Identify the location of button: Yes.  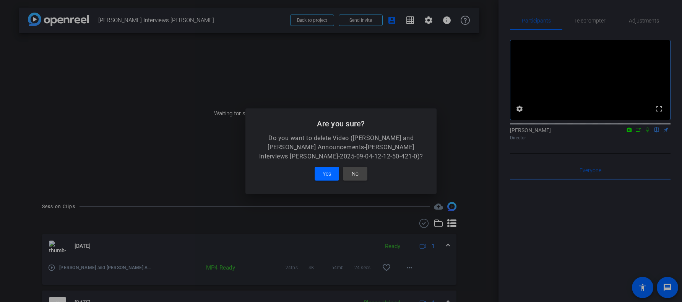
(327, 174).